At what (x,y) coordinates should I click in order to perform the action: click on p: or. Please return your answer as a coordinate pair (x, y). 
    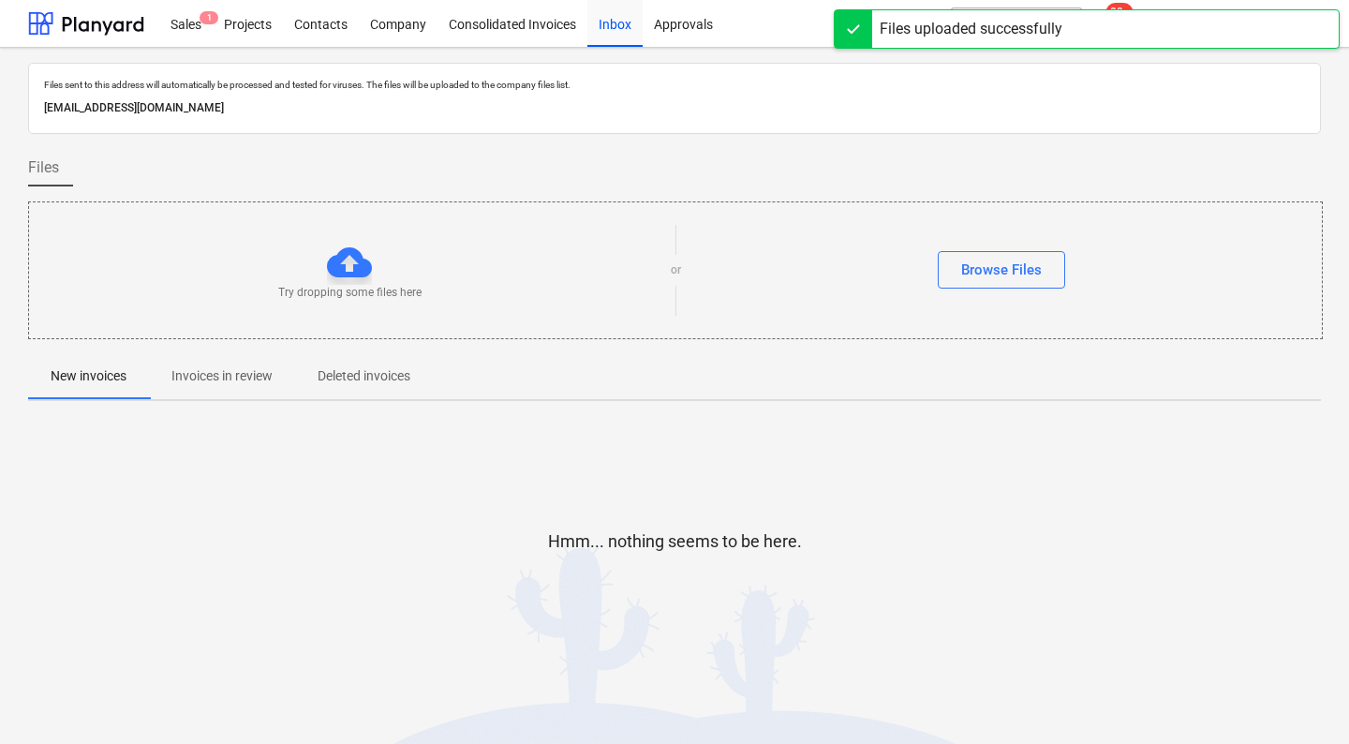
    Looking at the image, I should click on (675, 270).